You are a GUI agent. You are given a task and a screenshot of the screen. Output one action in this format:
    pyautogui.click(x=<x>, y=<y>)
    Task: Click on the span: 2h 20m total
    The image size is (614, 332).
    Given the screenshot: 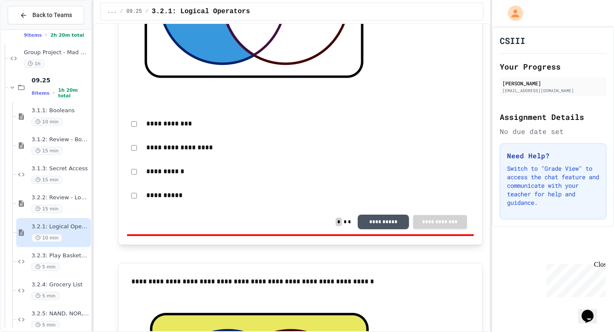 What is the action you would take?
    pyautogui.click(x=67, y=35)
    